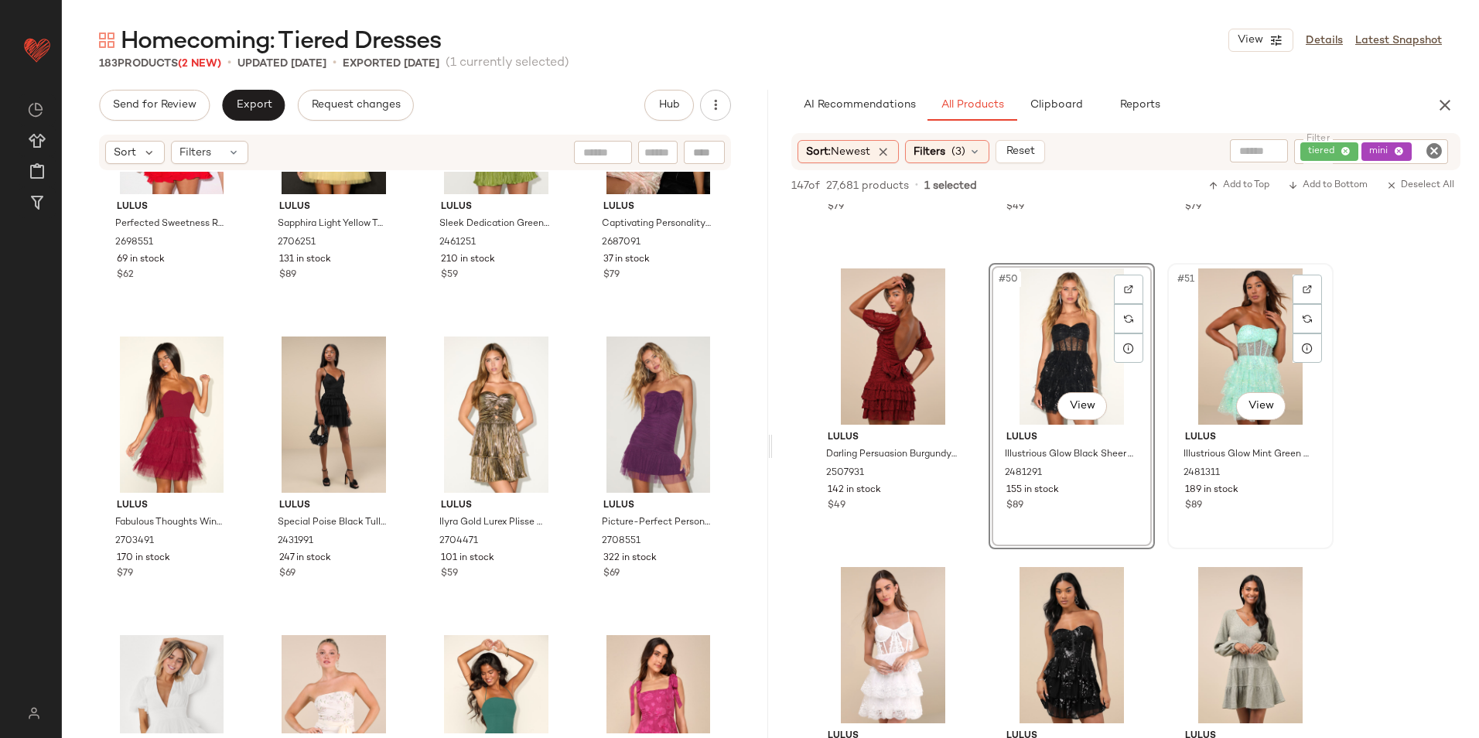 Image resolution: width=1479 pixels, height=738 pixels. Describe the element at coordinates (1071, 645) in the screenshot. I see `img: 11905281_2436331.jpg` at that location.